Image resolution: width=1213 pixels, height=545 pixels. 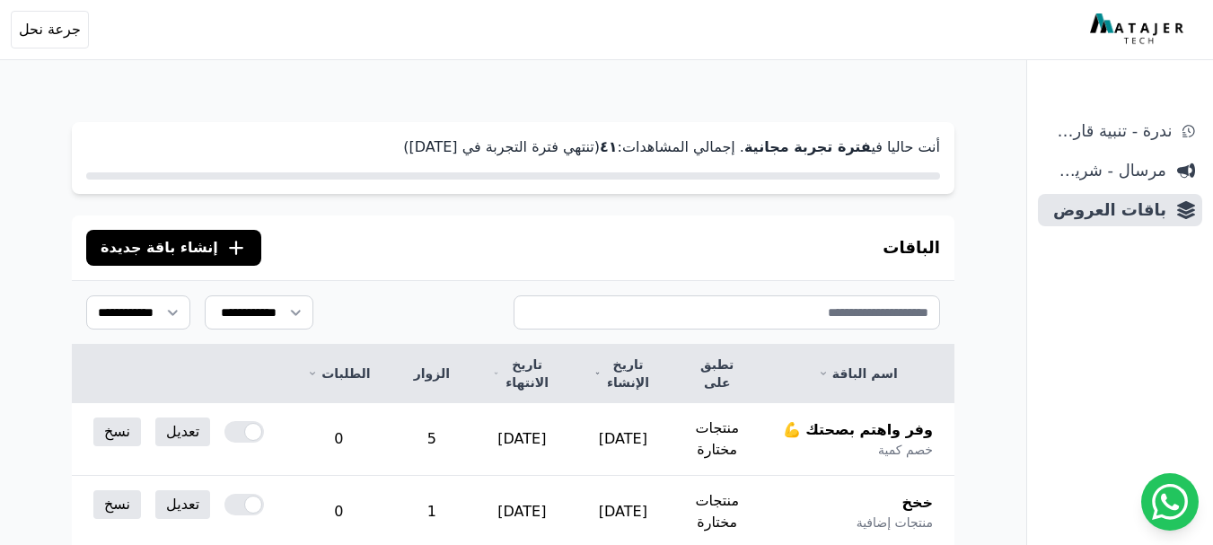 What do you see at coordinates (912, 248) in the screenshot?
I see `h3: الباقات` at bounding box center [912, 248].